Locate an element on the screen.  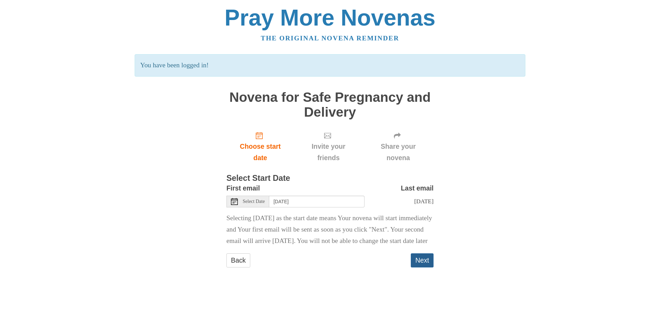
span: Share your novena is located at coordinates (398, 152).